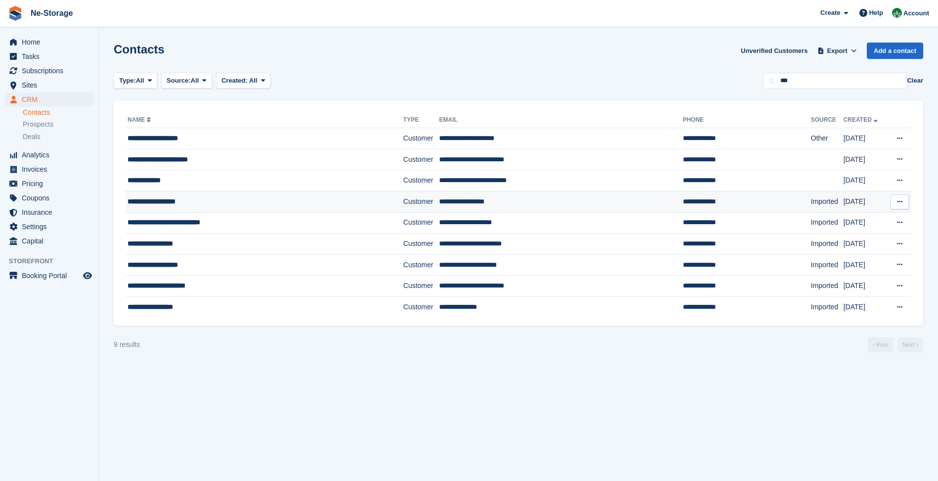 Image resolution: width=938 pixels, height=481 pixels. What do you see at coordinates (51, 169) in the screenshot?
I see `span: Invoices` at bounding box center [51, 169].